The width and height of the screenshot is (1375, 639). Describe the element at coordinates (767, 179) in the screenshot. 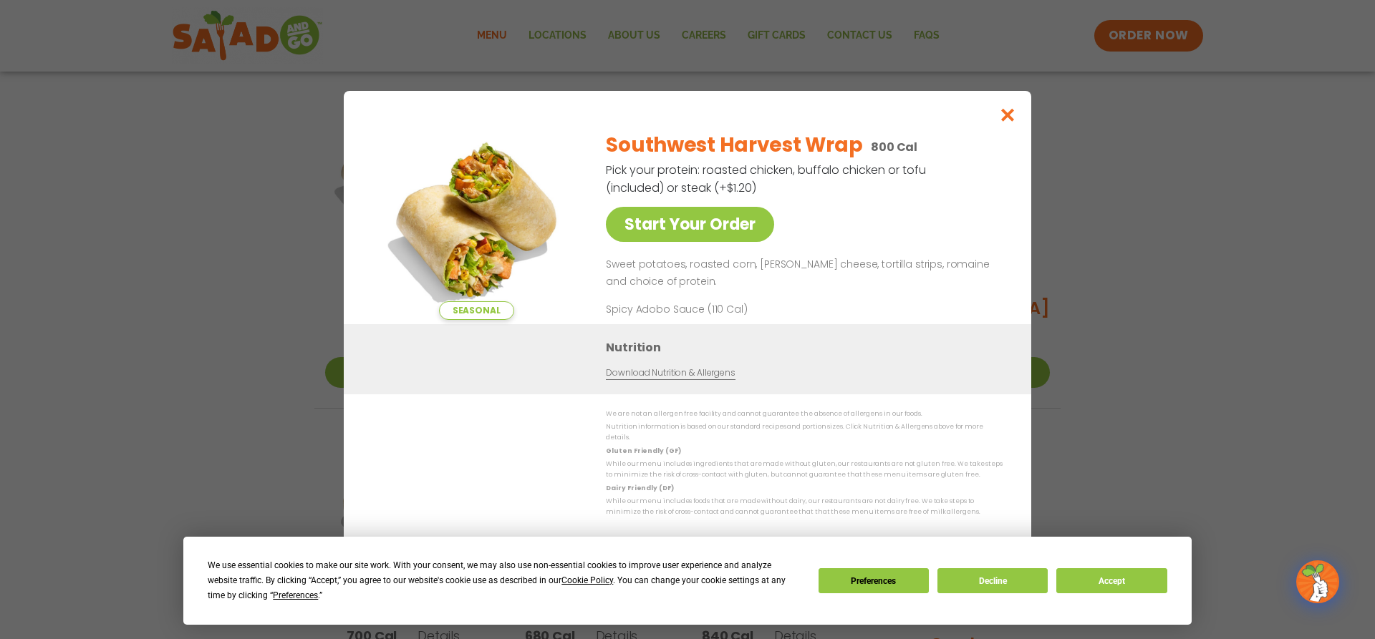

I see `p: Pick your protein: roasted chicken, buffalo chicken or tofu (included) or steak (+$1.20)` at that location.